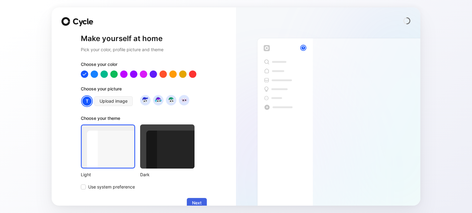 The image size is (472, 213). I want to click on button: Next, so click(197, 203).